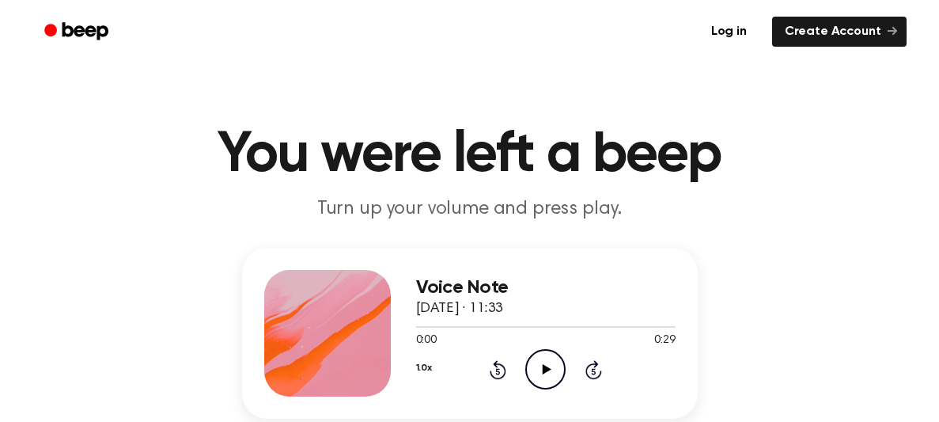 This screenshot has width=939, height=422. I want to click on span: 0:29, so click(665, 340).